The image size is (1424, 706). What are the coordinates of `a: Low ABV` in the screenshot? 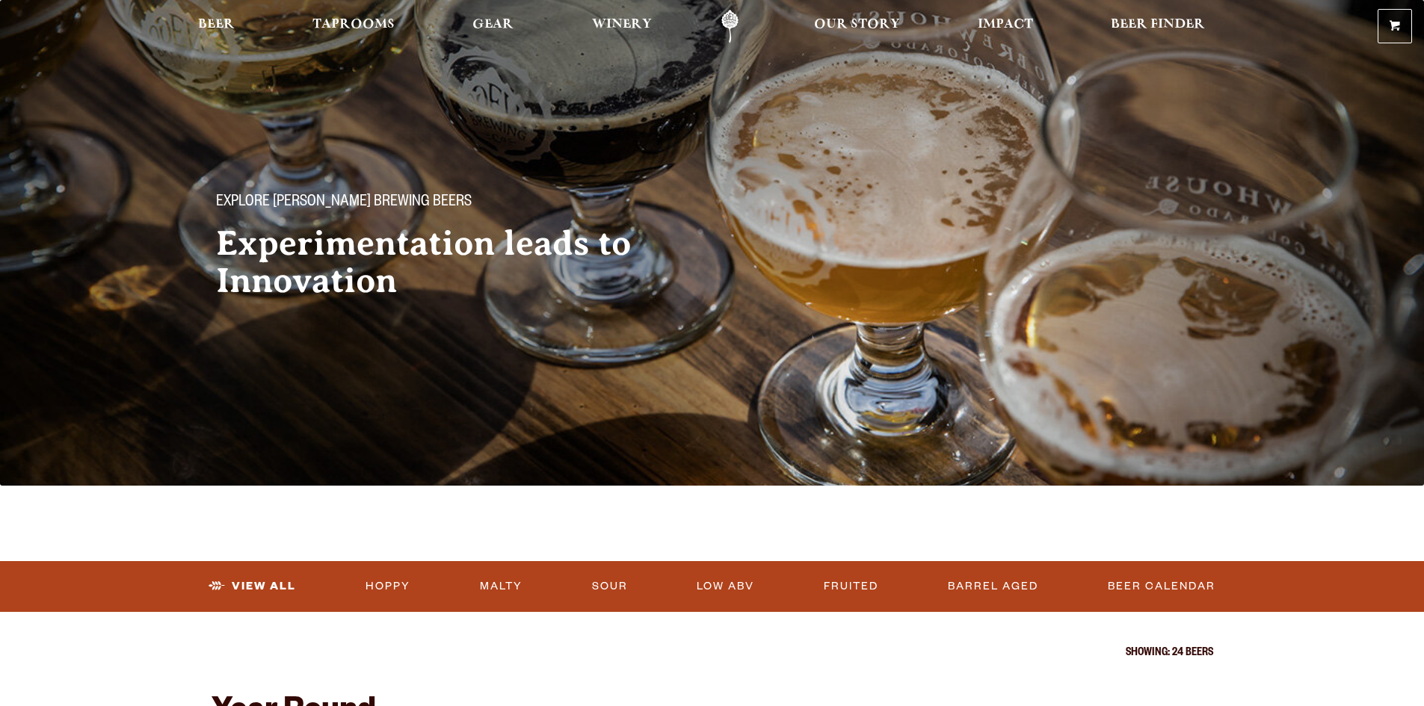 It's located at (725, 587).